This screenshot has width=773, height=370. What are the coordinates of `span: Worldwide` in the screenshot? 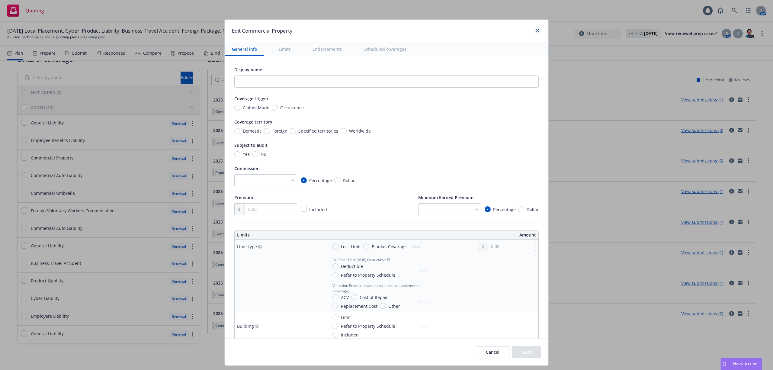 It's located at (360, 131).